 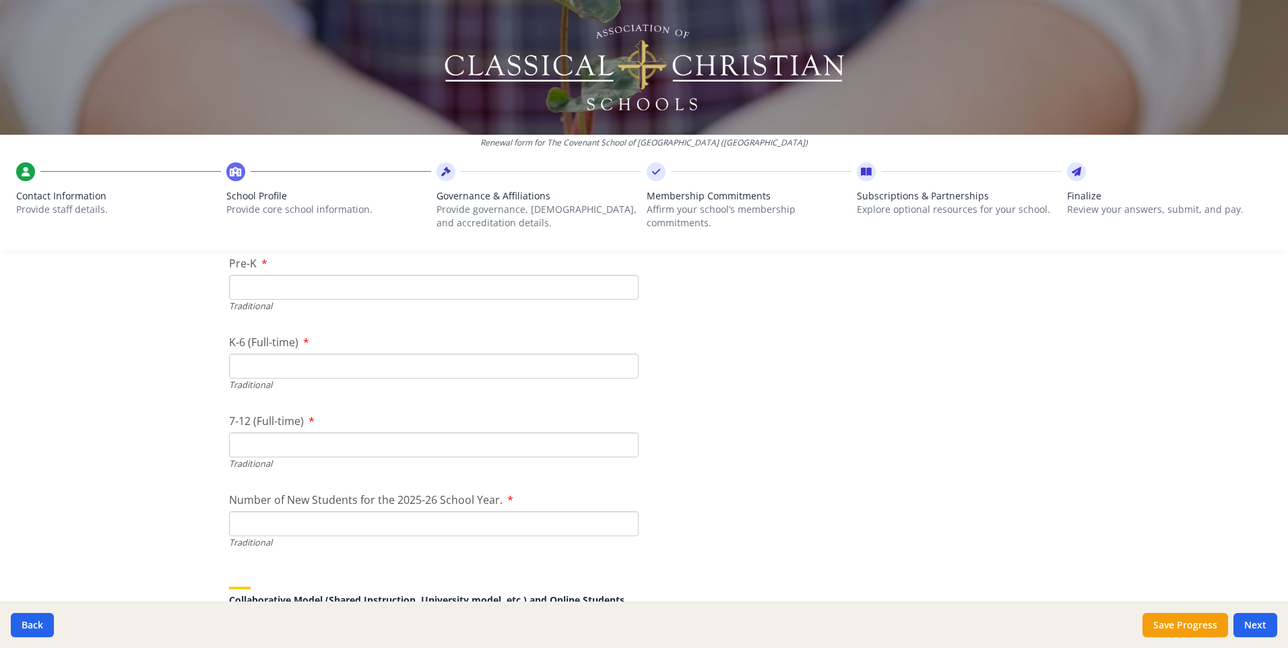 I want to click on button: Back, so click(x=32, y=625).